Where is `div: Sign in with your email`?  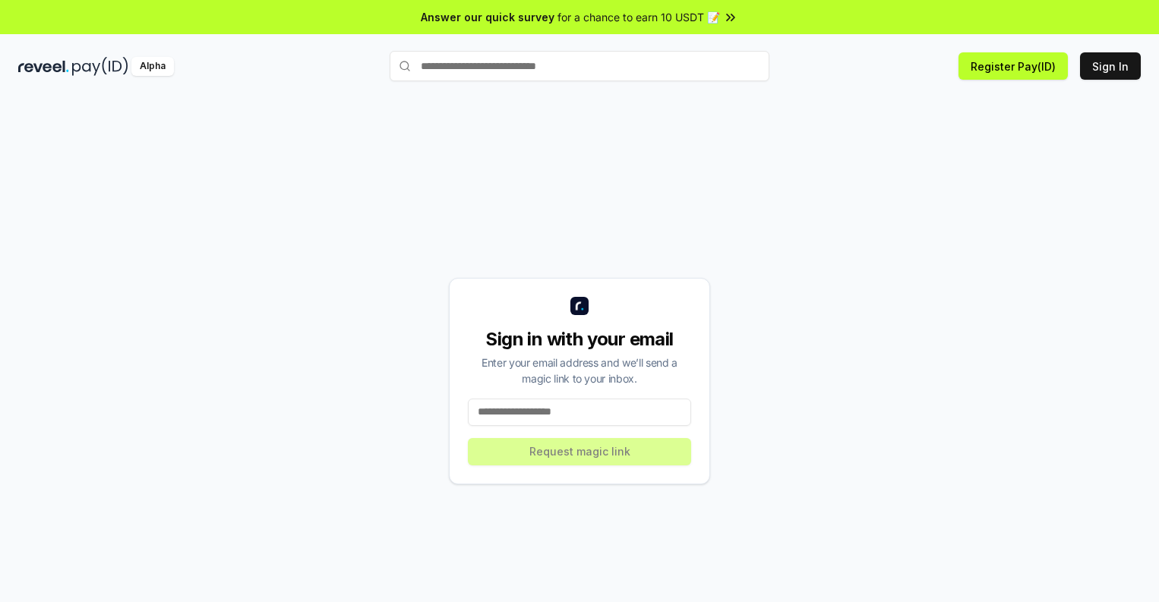 div: Sign in with your email is located at coordinates (579, 339).